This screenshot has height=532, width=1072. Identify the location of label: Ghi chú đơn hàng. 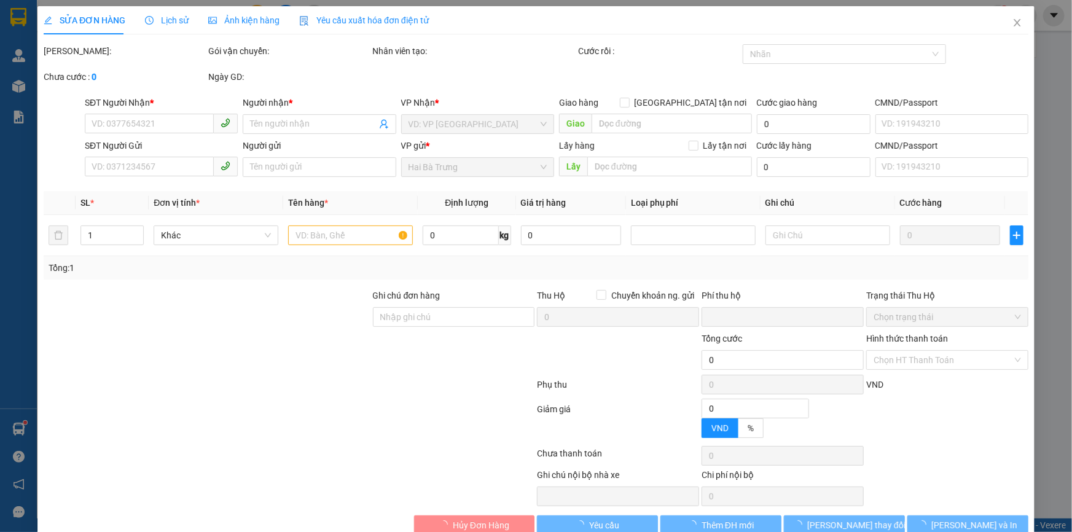
(407, 296).